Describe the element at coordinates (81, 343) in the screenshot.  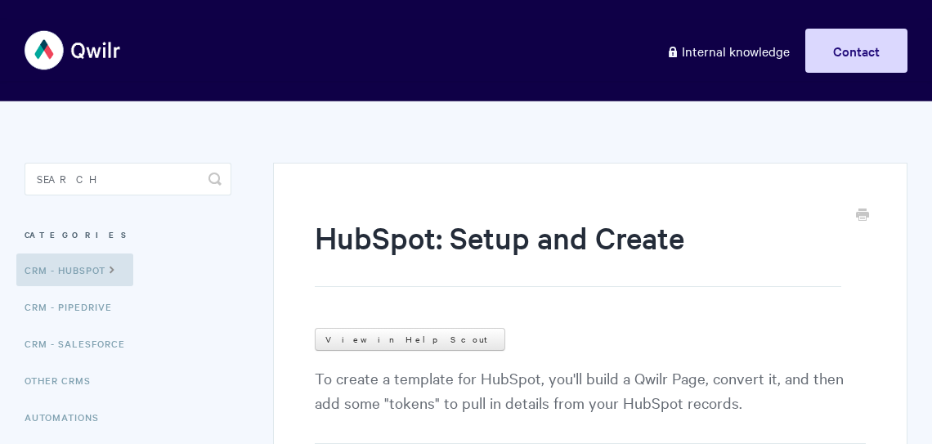
I see `a: CRM - Salesforce` at that location.